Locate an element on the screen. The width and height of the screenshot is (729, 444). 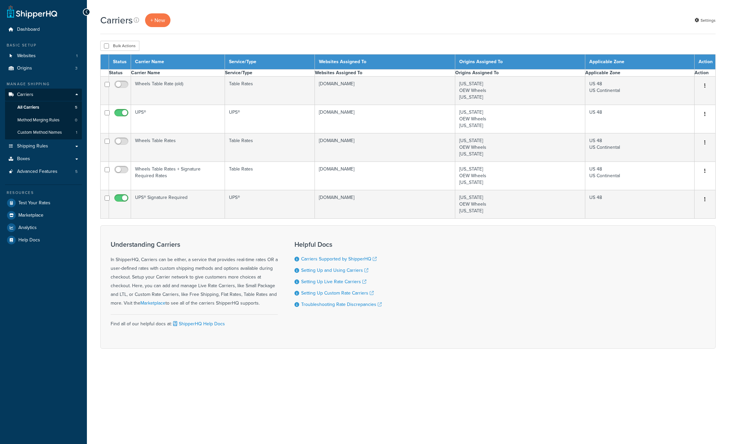
span: Origins is located at coordinates (24, 68).